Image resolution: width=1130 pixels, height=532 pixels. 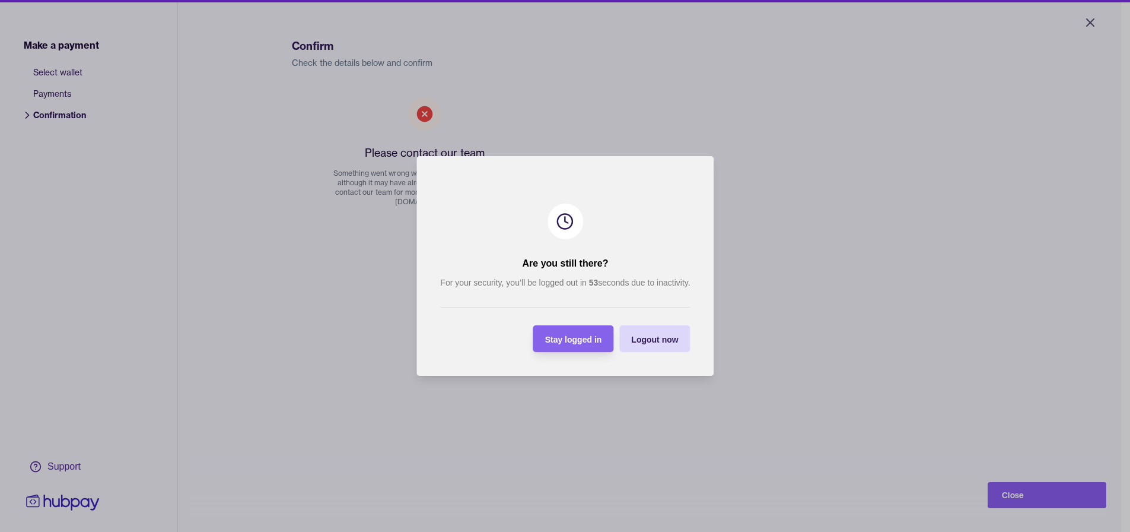 What do you see at coordinates (565, 282) in the screenshot?
I see `p: For your security, you’ll be logged out in seconds due to inactivity.` at bounding box center [565, 282].